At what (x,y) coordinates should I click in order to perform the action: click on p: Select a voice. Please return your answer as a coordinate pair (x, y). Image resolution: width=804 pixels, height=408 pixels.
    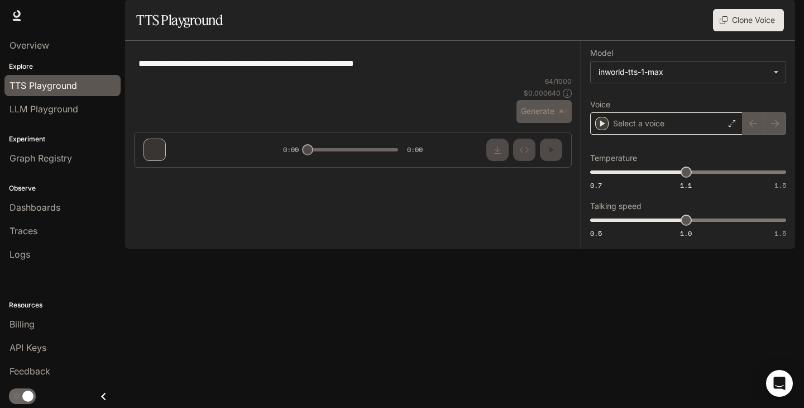
    Looking at the image, I should click on (639, 123).